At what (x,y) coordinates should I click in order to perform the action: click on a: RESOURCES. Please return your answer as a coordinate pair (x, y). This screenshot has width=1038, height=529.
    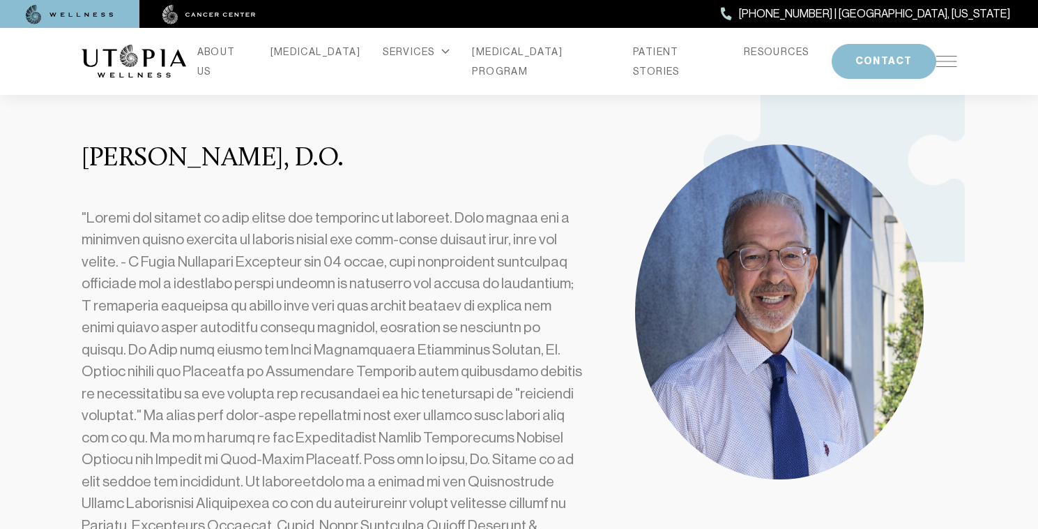
    Looking at the image, I should click on (777, 52).